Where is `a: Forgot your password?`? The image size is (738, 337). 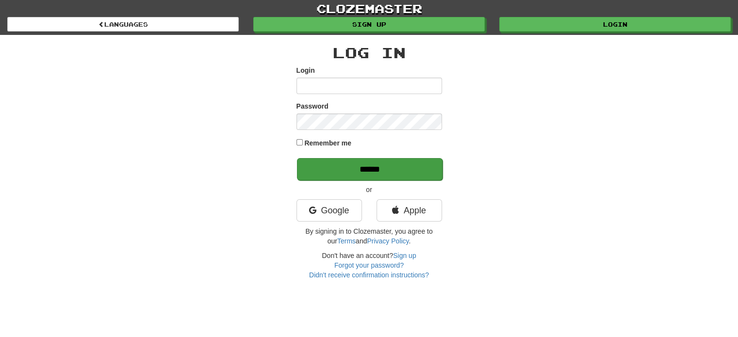 a: Forgot your password? is located at coordinates (369, 266).